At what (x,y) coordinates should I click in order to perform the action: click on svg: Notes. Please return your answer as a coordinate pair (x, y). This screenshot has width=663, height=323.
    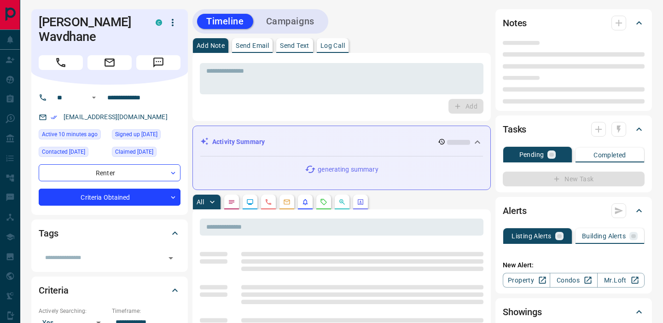
    Looking at the image, I should click on (232, 202).